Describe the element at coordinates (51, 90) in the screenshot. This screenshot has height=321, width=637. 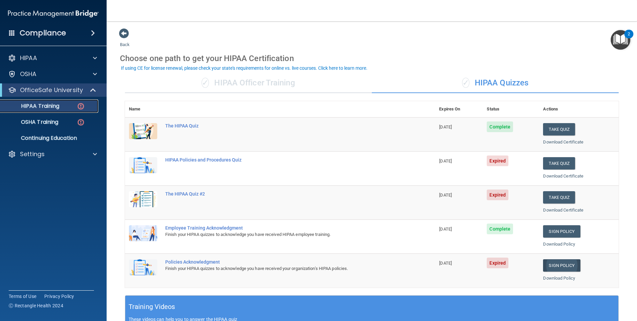
I see `p: OfficeSafe University` at that location.